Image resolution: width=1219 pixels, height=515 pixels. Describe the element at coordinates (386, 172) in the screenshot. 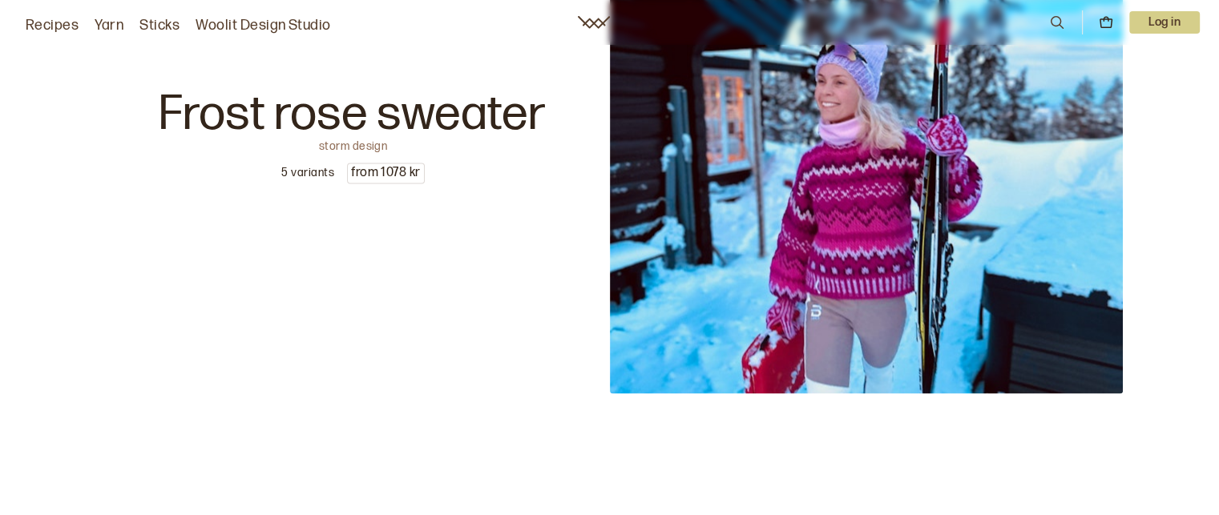

I see `font: from 1078 kr` at that location.